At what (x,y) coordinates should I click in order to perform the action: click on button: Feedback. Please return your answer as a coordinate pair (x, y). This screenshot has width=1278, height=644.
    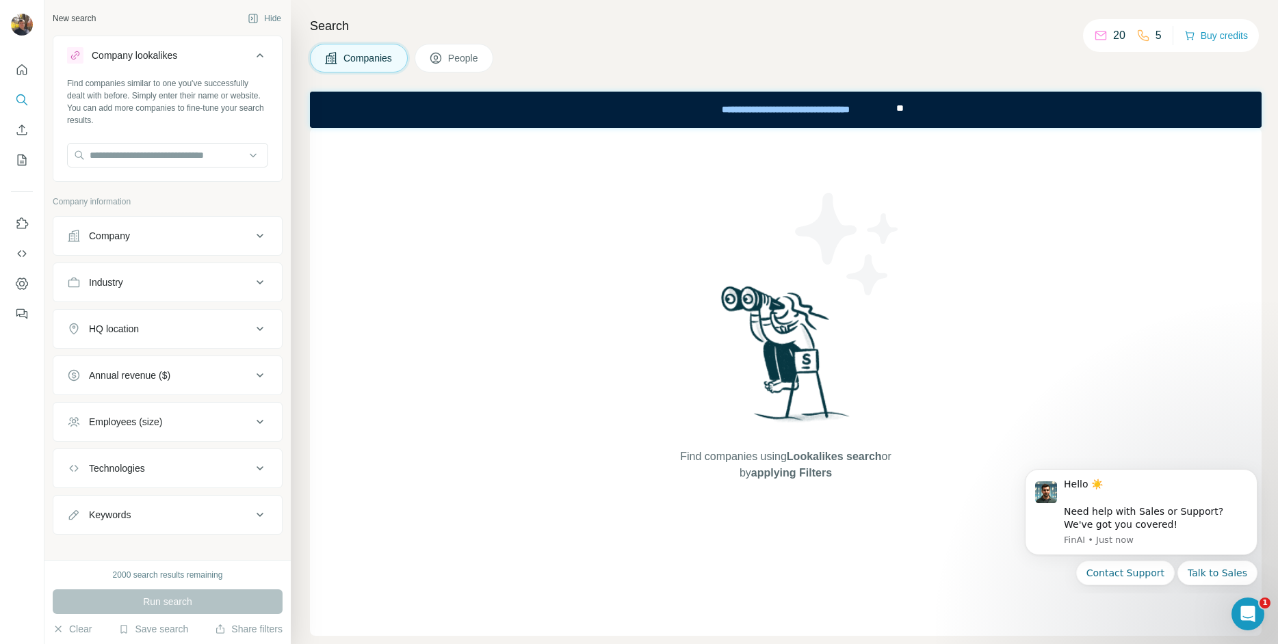
    Looking at the image, I should click on (22, 314).